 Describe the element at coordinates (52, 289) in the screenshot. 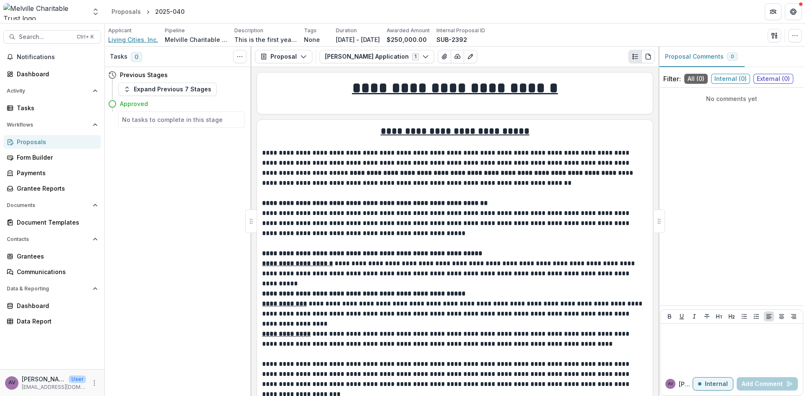

I see `button: Open Data & Reporting` at that location.